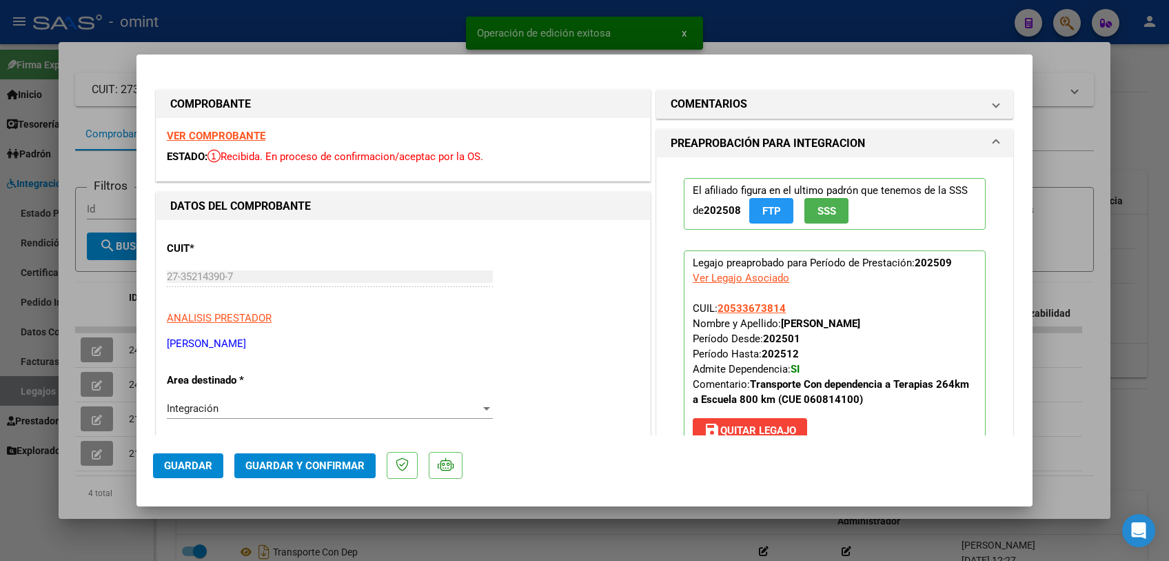 This screenshot has height=561, width=1169. I want to click on mat-icon: save, so click(712, 430).